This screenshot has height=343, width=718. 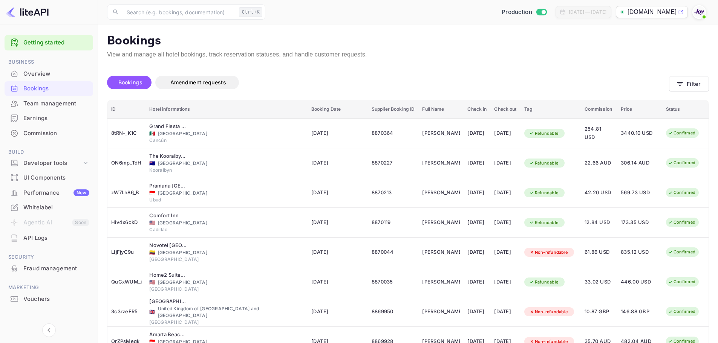 I want to click on div: Whitelabel, so click(x=56, y=208).